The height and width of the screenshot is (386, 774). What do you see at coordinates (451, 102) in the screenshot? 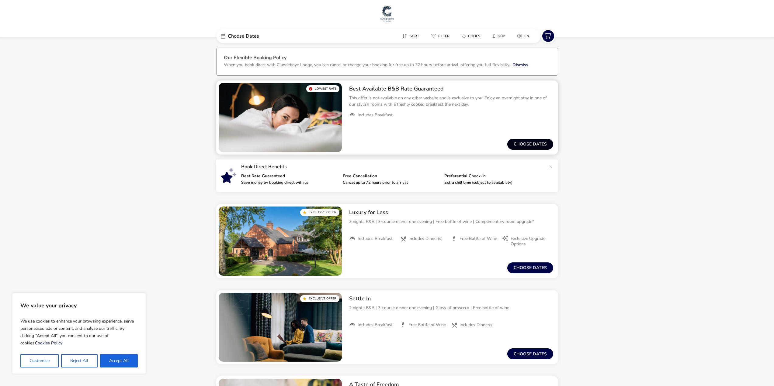
I see `div: Best Available B&B Rate GuaranteedThis offer is not available on any other website and is exclusi...` at bounding box center [451, 102].